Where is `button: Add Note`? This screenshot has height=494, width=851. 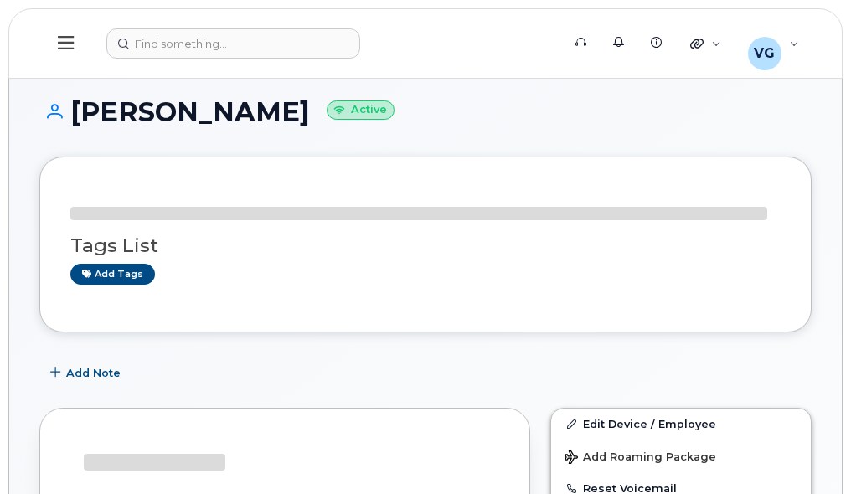 button: Add Note is located at coordinates (87, 373).